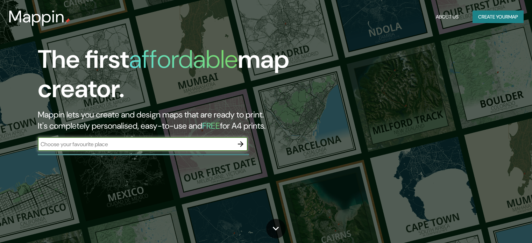 The width and height of the screenshot is (532, 243). I want to click on h1: affordable, so click(183, 59).